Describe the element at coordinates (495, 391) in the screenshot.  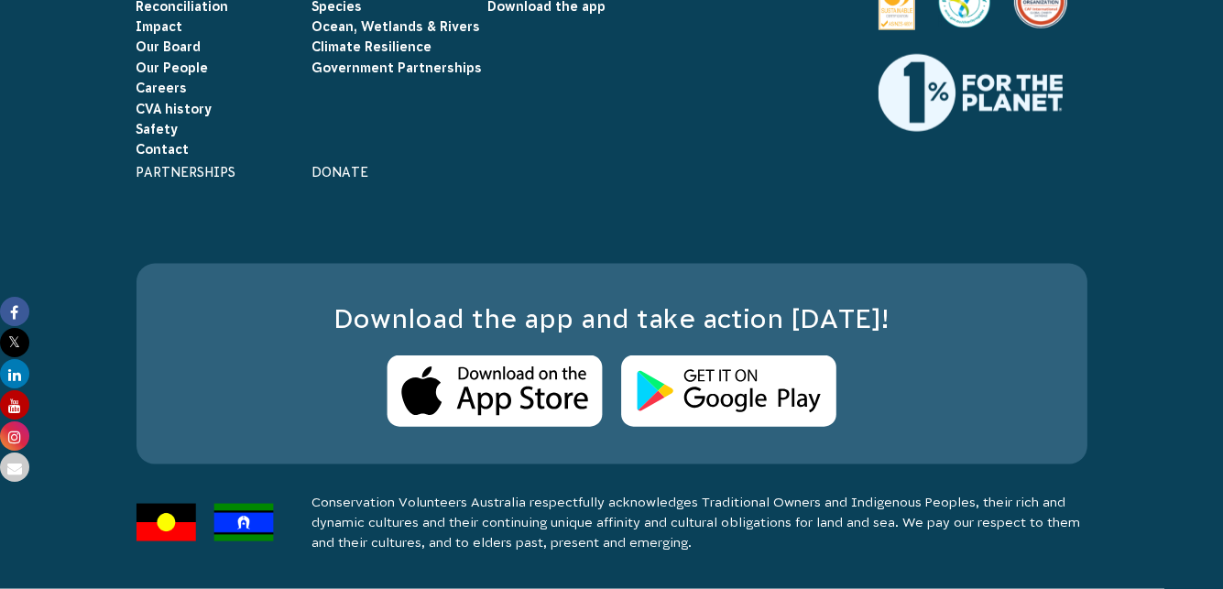
I see `a: Apple Store Logo` at that location.